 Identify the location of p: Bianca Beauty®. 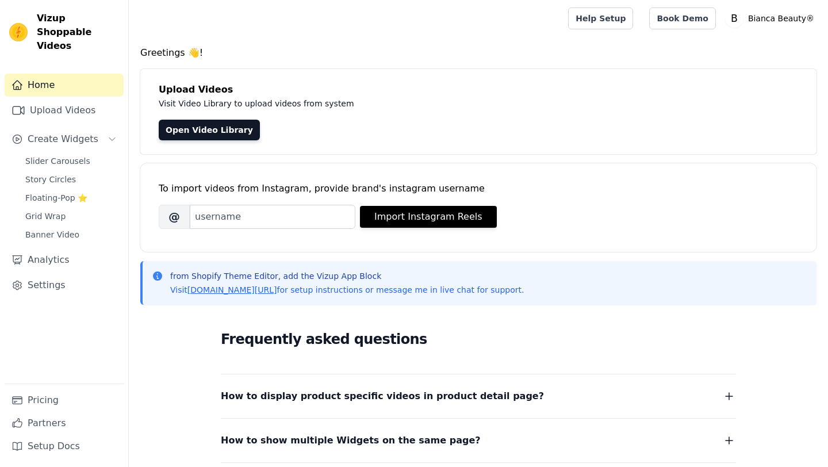
(781, 18).